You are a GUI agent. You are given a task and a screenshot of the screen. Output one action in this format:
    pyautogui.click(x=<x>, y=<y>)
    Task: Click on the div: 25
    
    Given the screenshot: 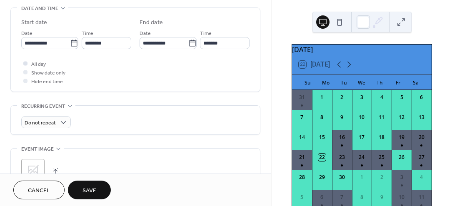 What is the action you would take?
    pyautogui.click(x=381, y=157)
    